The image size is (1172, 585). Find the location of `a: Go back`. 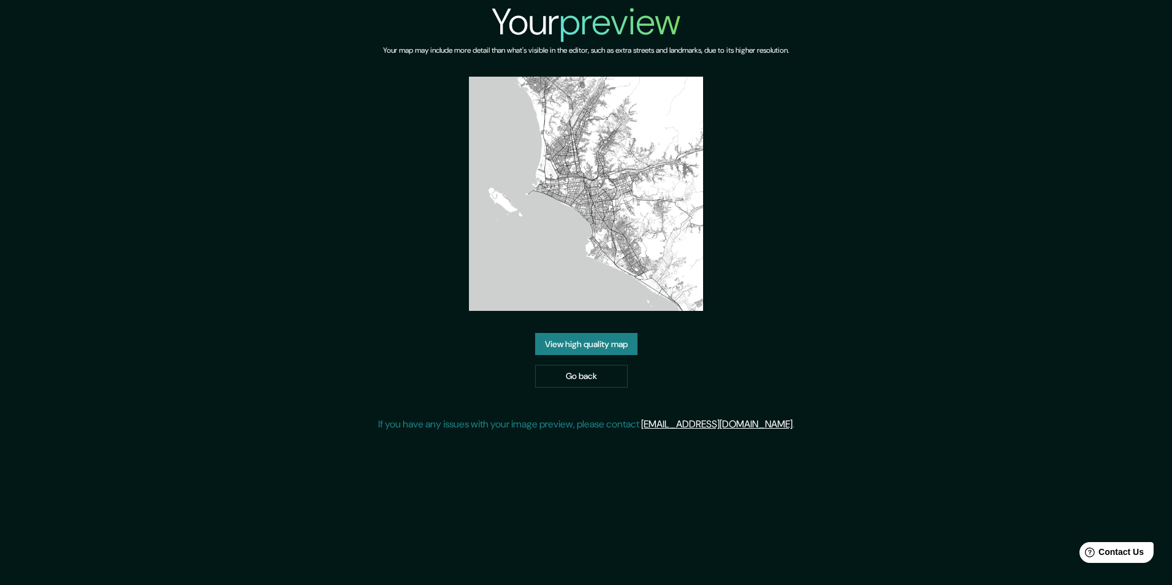

a: Go back is located at coordinates (581, 376).